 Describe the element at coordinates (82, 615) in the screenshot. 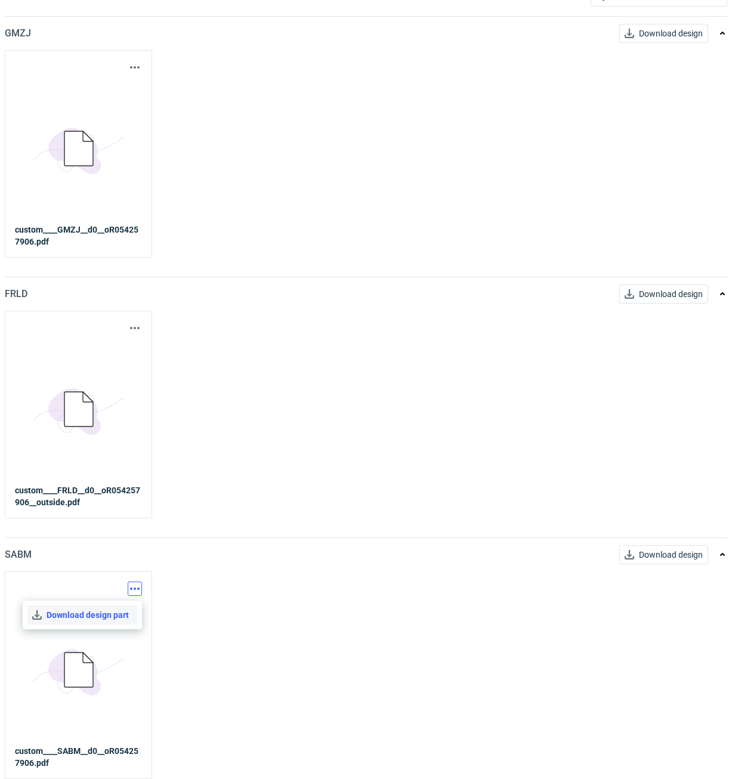

I see `a: Download design part` at that location.